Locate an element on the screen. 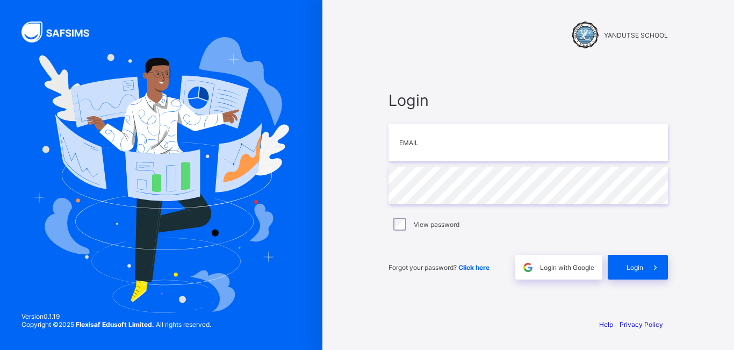 The image size is (734, 350). img: google.396cfc9801f0270233282035f929180a.svg is located at coordinates (528, 267).